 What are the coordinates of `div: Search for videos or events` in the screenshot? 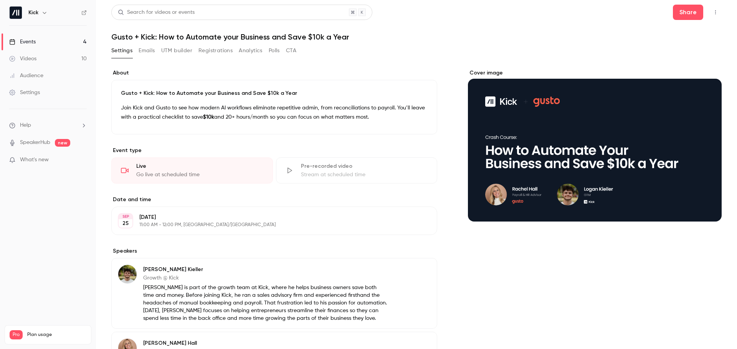 It's located at (156, 12).